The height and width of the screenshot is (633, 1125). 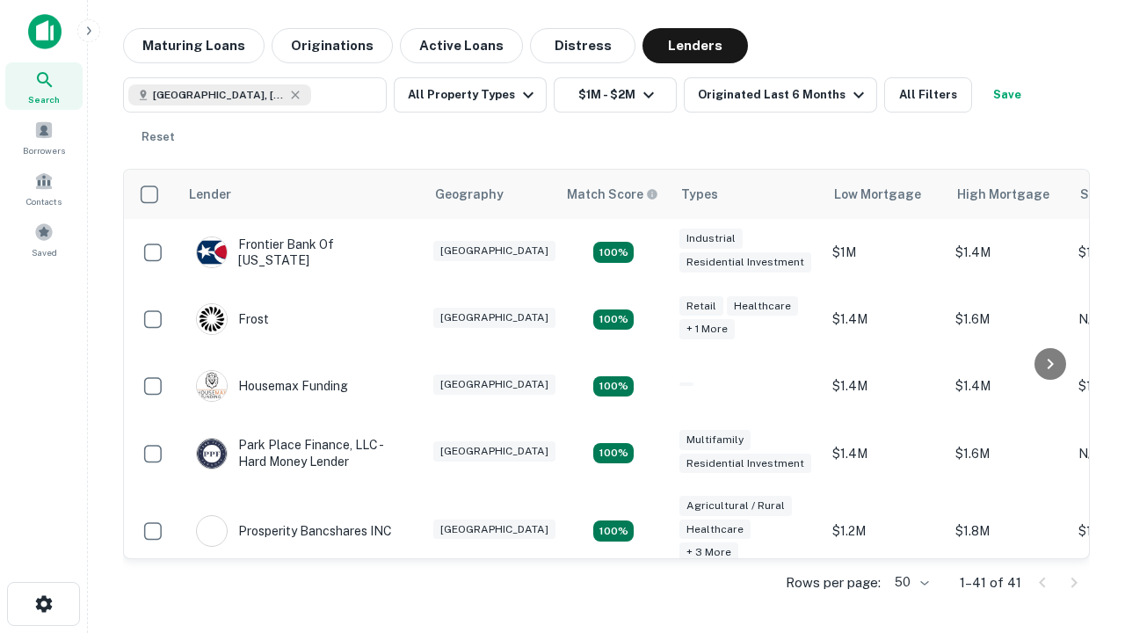 What do you see at coordinates (877, 194) in the screenshot?
I see `div: Low Mortgage` at bounding box center [877, 194].